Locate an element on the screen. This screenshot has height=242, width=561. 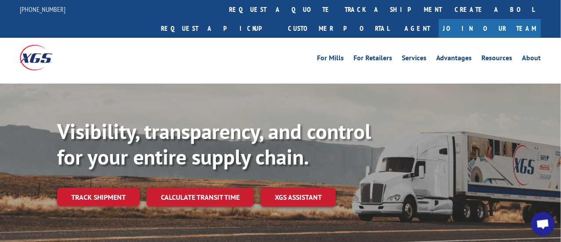
a: Resources is located at coordinates (498, 59).